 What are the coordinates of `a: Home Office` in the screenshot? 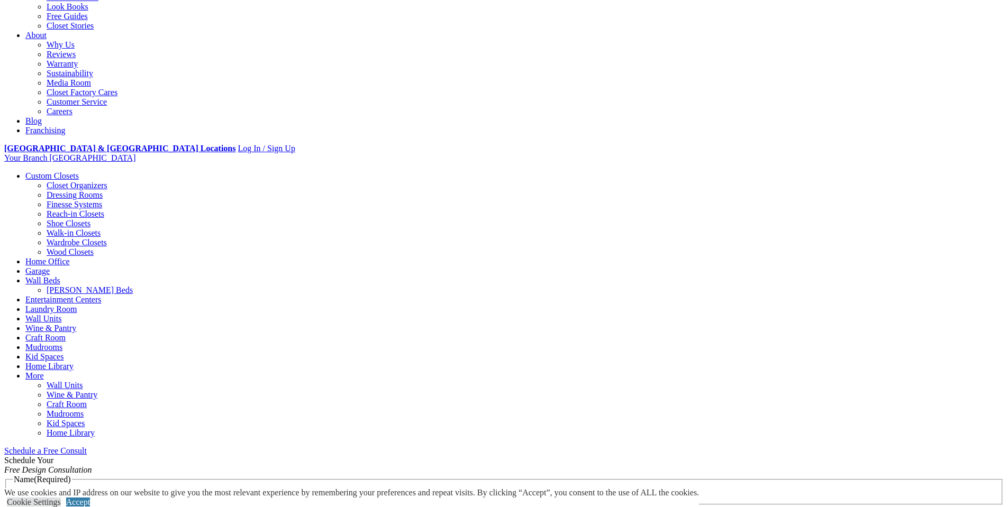 It's located at (48, 261).